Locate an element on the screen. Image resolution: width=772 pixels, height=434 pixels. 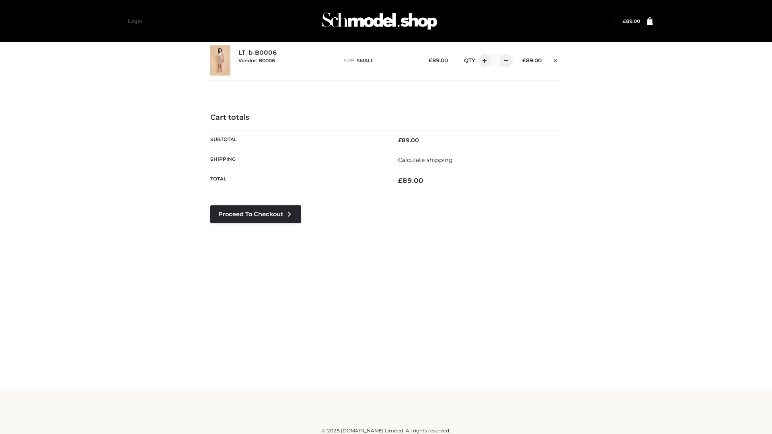
a: Proceed to Checkout is located at coordinates (256, 214).